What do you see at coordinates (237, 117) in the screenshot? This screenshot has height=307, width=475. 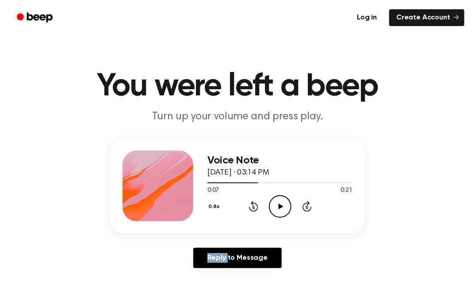 I see `p: Turn up your volume and press play.` at bounding box center [237, 117].